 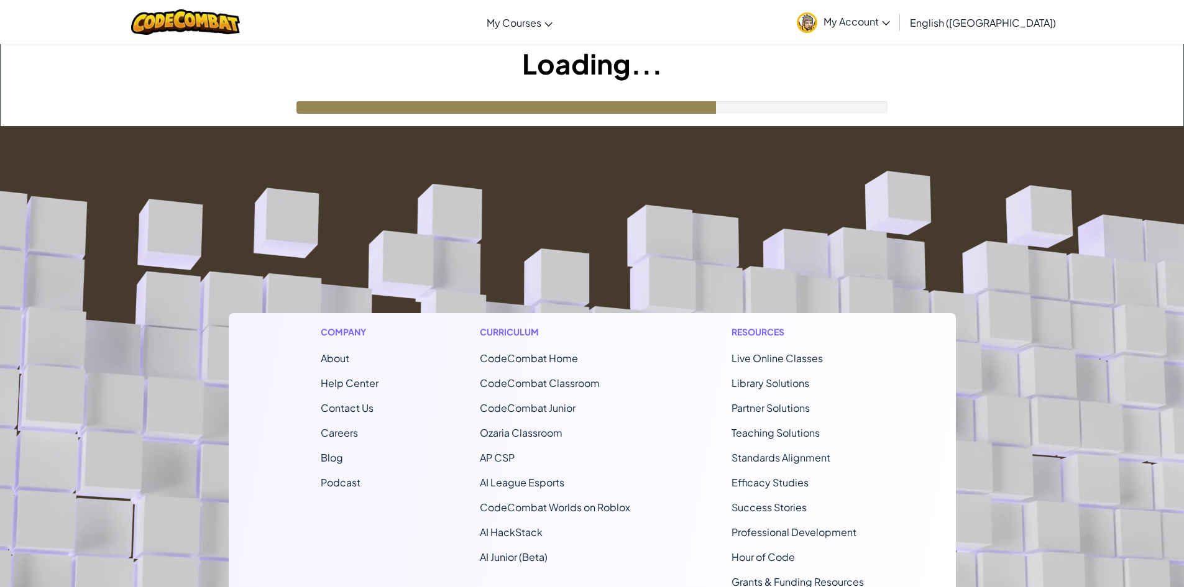 What do you see at coordinates (185, 22) in the screenshot?
I see `a: CodeCombat logo` at bounding box center [185, 22].